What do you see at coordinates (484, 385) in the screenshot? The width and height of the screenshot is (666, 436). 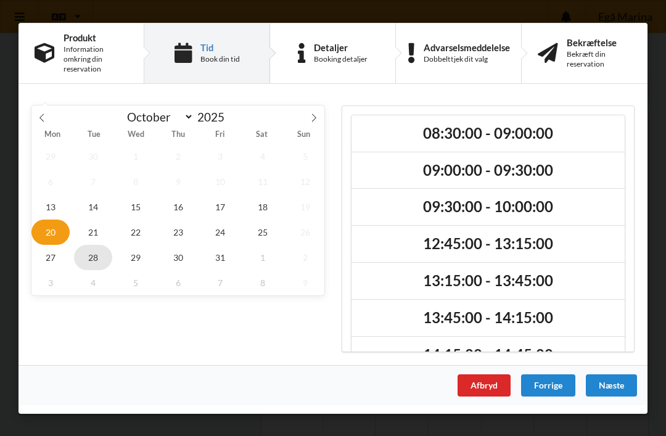 I see `div: Afbryd` at bounding box center [484, 385].